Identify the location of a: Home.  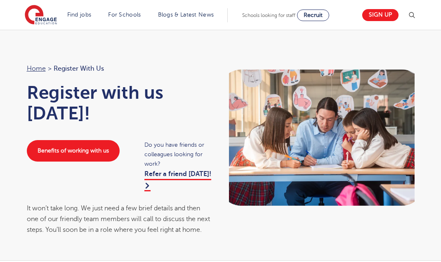
(36, 68).